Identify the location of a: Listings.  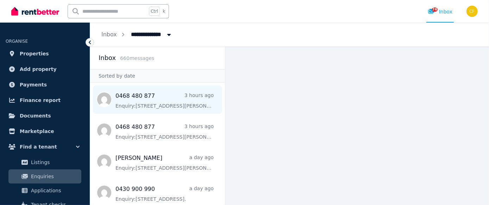
(45, 162).